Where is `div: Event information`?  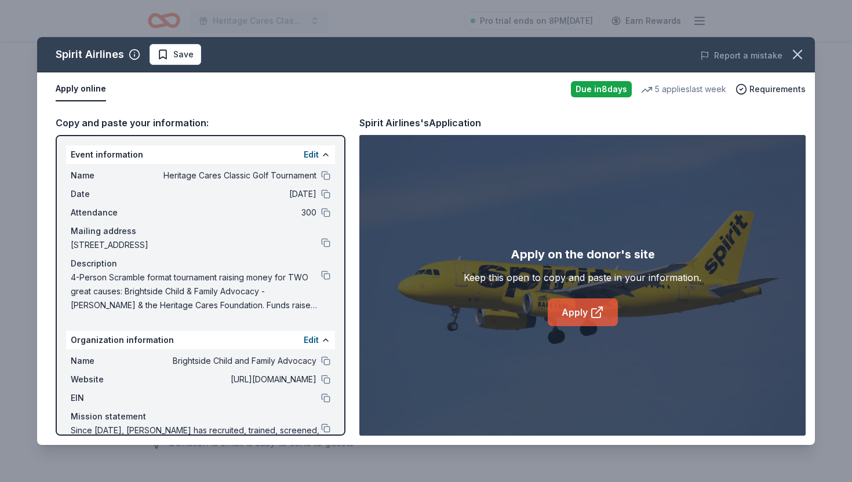
div: Event information is located at coordinates (201, 155).